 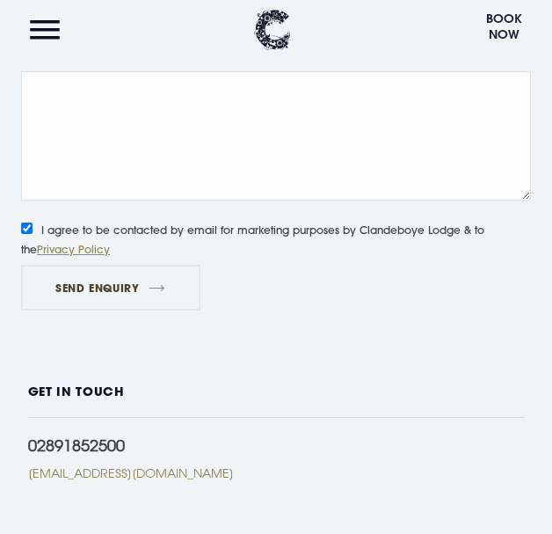 I want to click on button: Send Enquiry, so click(x=111, y=288).